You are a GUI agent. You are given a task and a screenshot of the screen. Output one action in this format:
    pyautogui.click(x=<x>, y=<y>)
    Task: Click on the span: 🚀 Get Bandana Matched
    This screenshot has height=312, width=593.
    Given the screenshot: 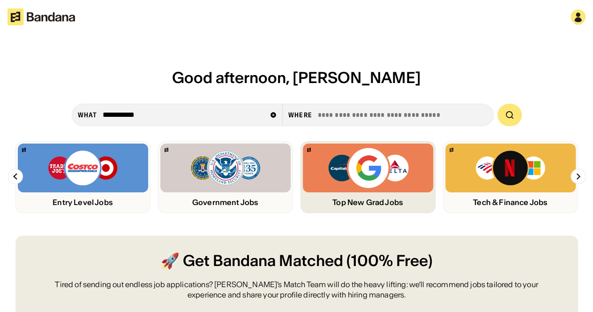 What is the action you would take?
    pyautogui.click(x=252, y=260)
    